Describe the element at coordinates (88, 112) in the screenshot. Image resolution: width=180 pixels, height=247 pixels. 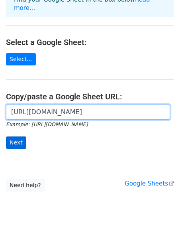
I see `input: Paste your Google Sheet URL here` at that location.